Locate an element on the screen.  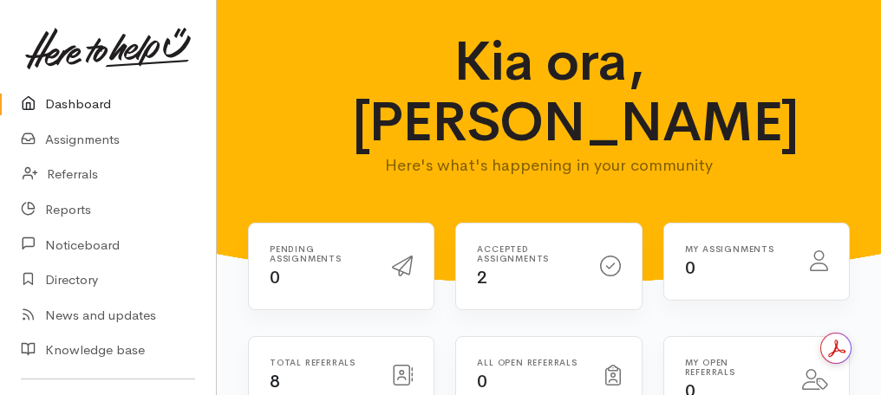
h6: Accepted assignments is located at coordinates (527, 254).